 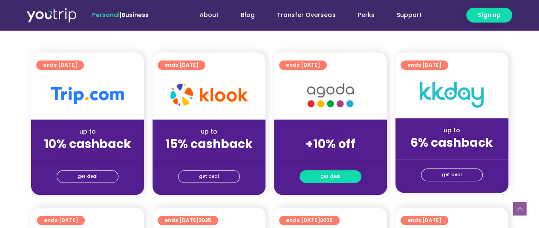 I want to click on a: Support, so click(x=408, y=15).